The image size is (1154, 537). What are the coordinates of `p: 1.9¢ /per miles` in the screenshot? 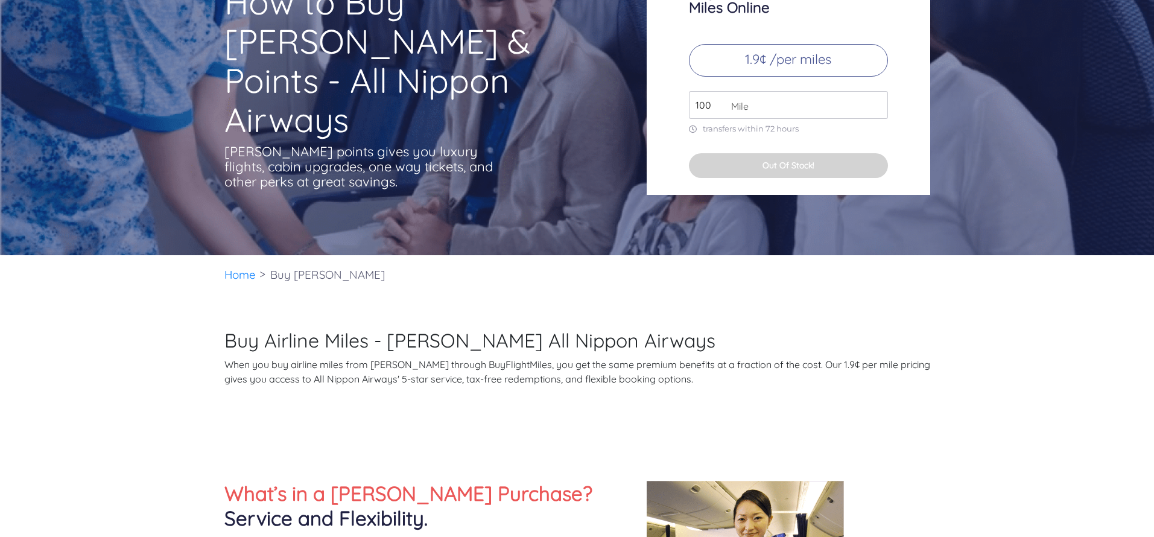 It's located at (789, 60).